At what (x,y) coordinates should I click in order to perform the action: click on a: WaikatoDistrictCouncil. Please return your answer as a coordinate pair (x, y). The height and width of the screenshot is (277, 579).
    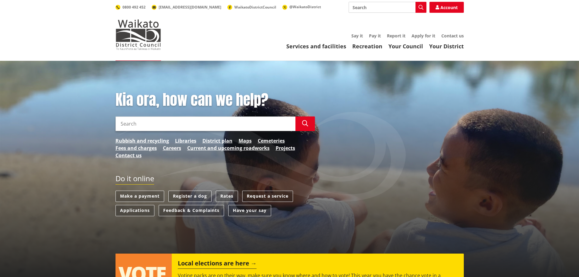
    Looking at the image, I should click on (252, 7).